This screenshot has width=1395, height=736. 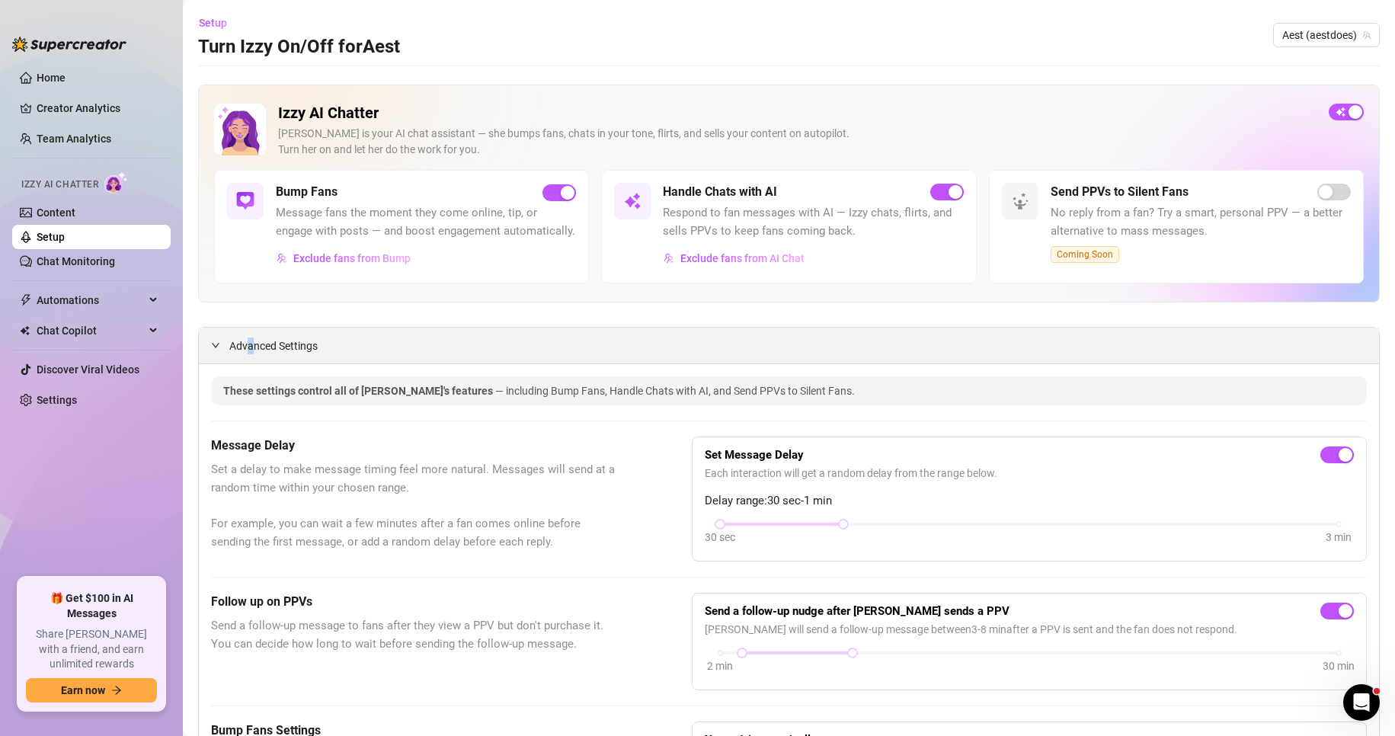 What do you see at coordinates (413, 446) in the screenshot?
I see `h5: Message Delay` at bounding box center [413, 446].